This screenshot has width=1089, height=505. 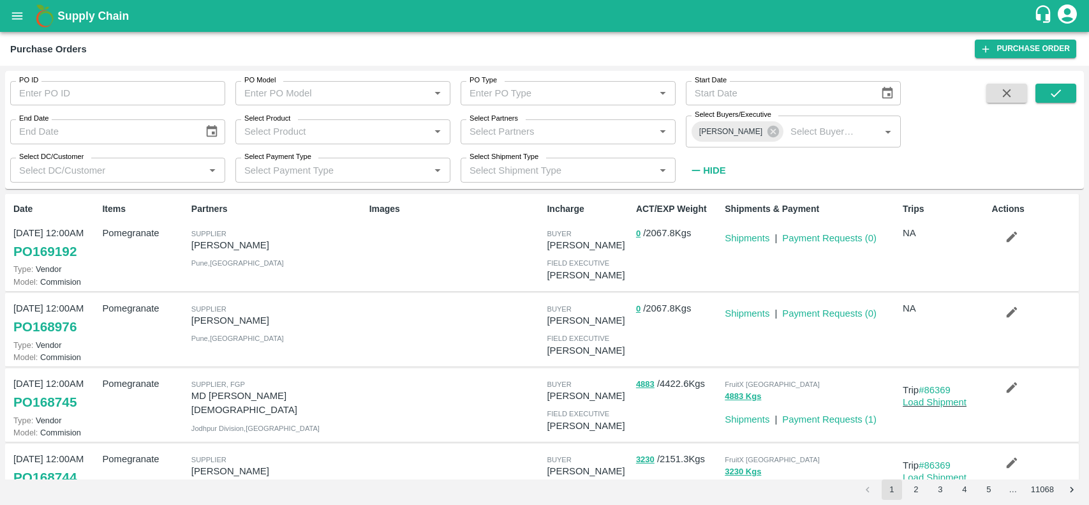 What do you see at coordinates (638, 309) in the screenshot?
I see `button: 0` at bounding box center [638, 309].